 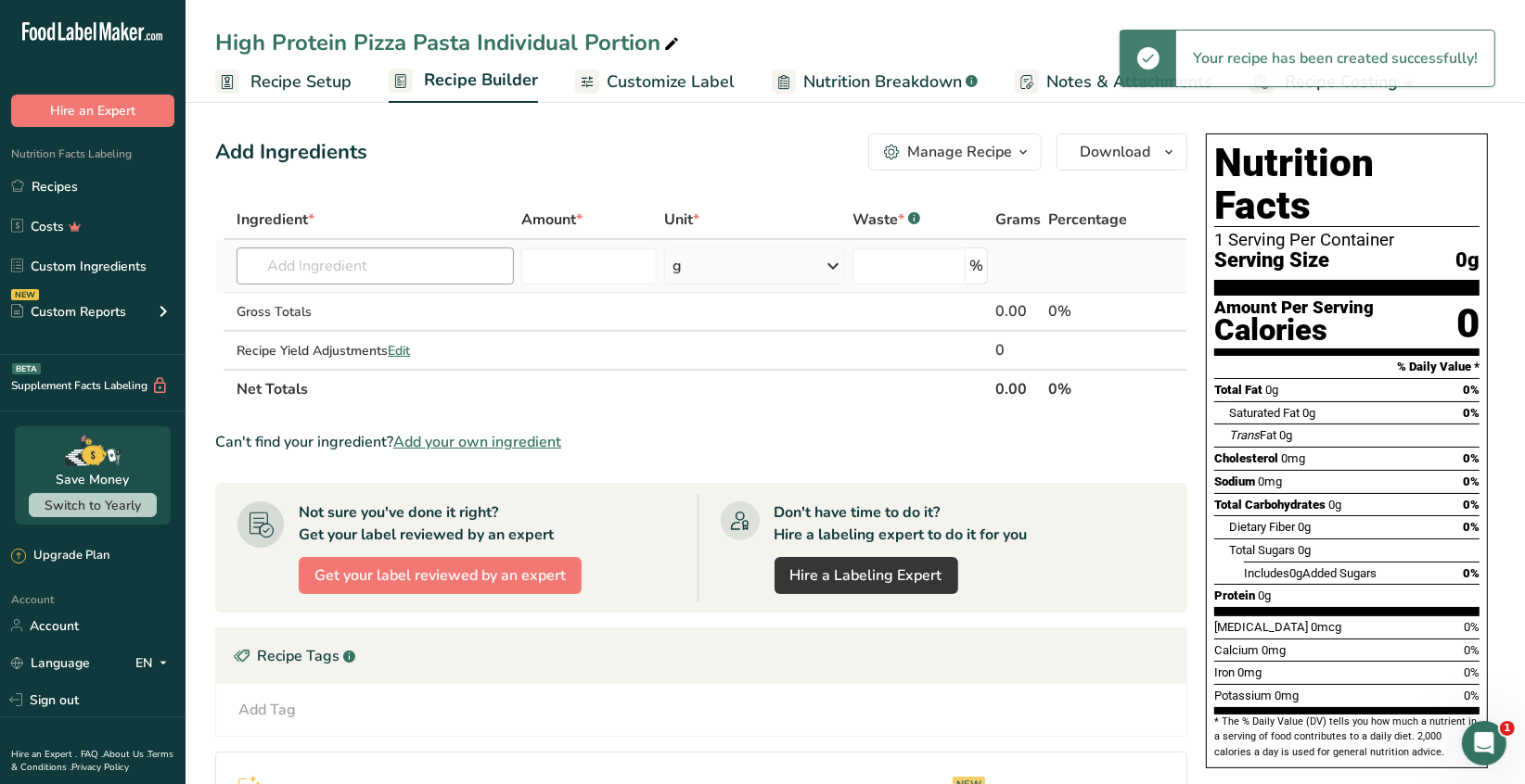 What do you see at coordinates (440, 576) in the screenshot?
I see `button: Get your label reviewed by an expert` at bounding box center [440, 576].